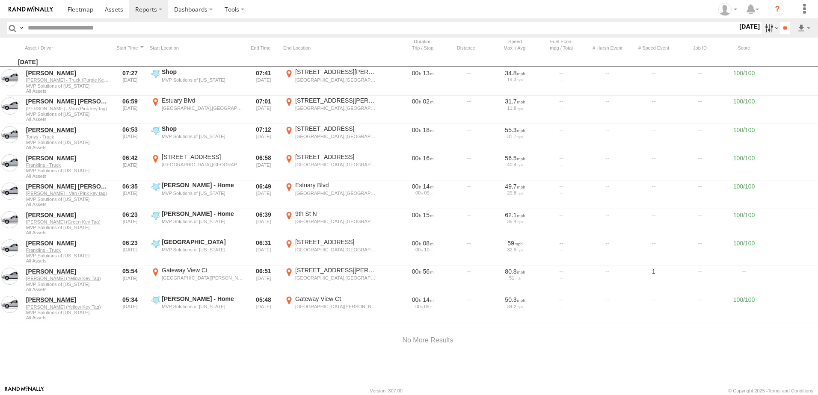 Image resolution: width=818 pixels, height=395 pixels. I want to click on div: 29.8, so click(515, 193).